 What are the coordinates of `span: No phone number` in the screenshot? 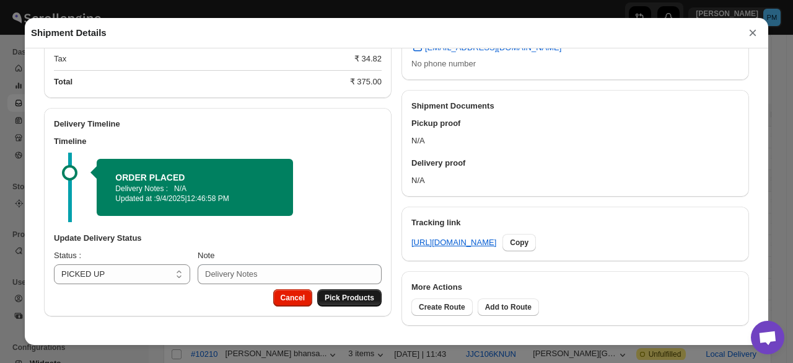 It's located at (444, 63).